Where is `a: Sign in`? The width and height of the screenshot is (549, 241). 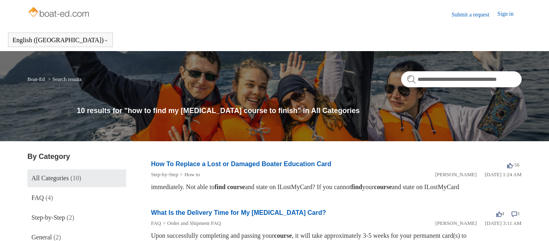 a: Sign in is located at coordinates (509, 14).